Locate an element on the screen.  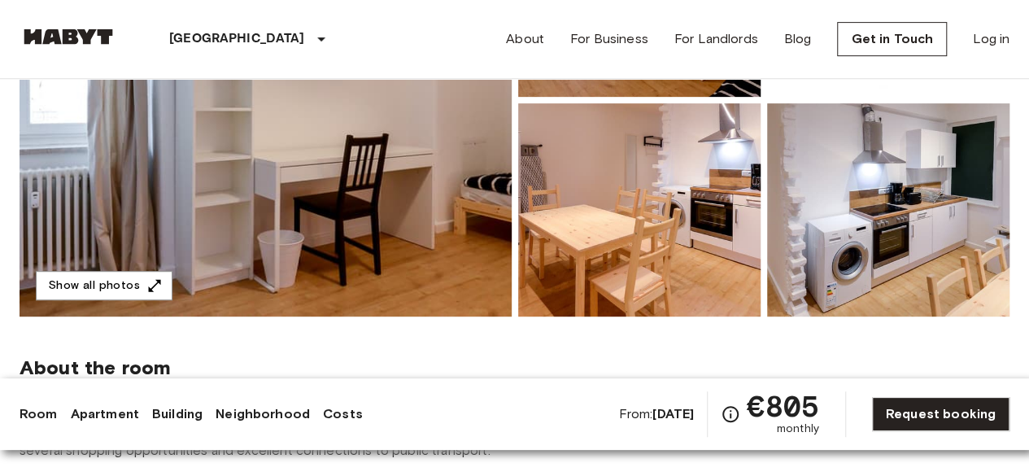
a: For Business is located at coordinates (609, 39).